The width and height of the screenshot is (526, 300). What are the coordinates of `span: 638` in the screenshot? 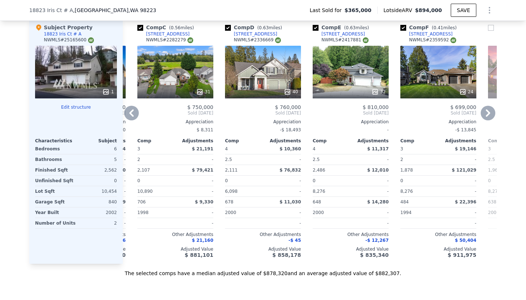 It's located at (492, 202).